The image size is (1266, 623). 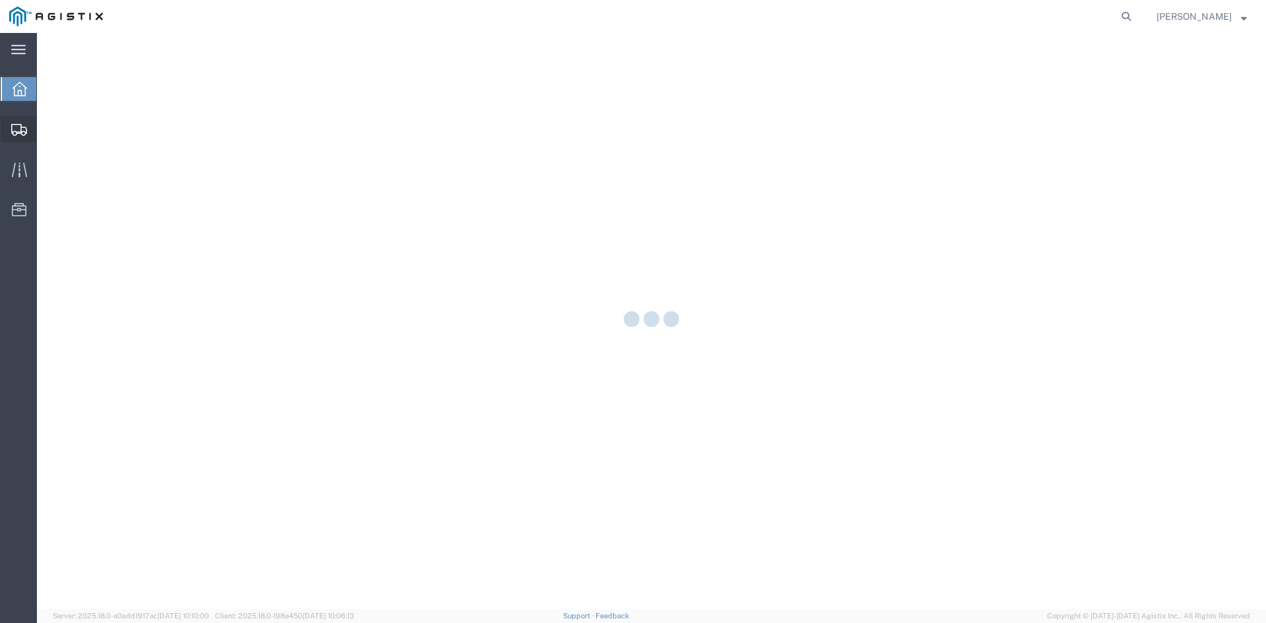 I want to click on span: Client: 2025.18.0-198a450, so click(x=284, y=616).